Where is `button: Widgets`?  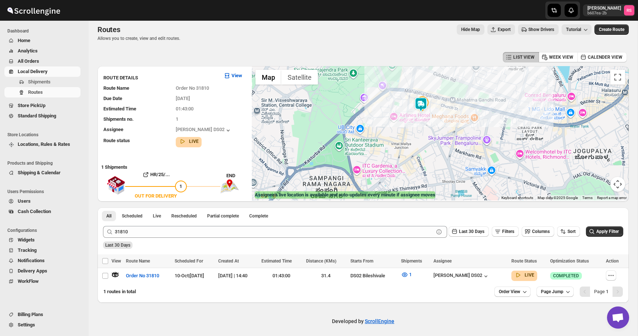 button: Widgets is located at coordinates (42, 240).